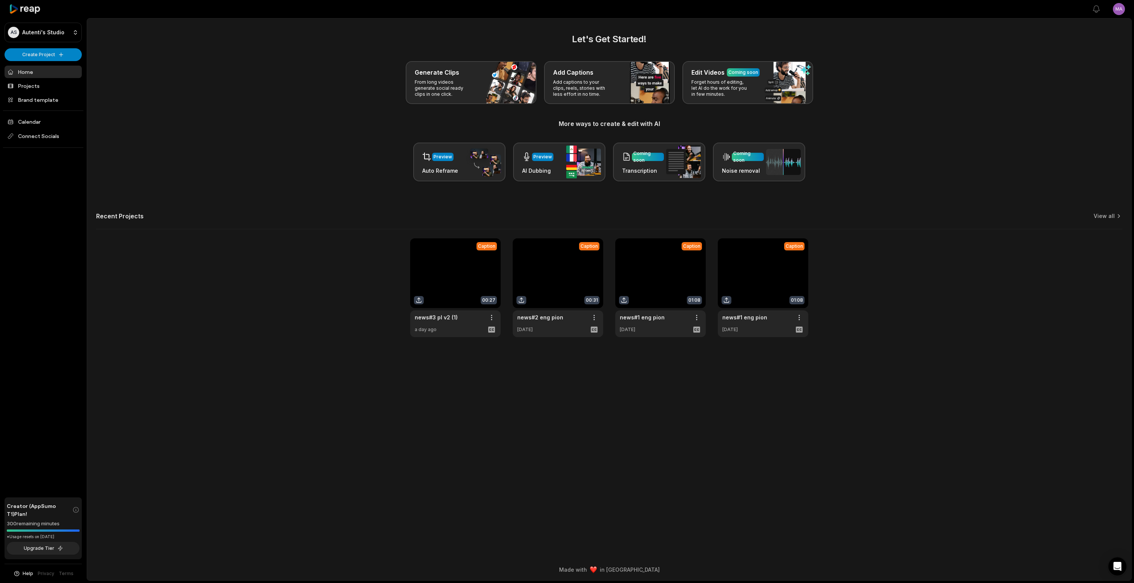  I want to click on div: Open Intercom Messenger, so click(1117, 566).